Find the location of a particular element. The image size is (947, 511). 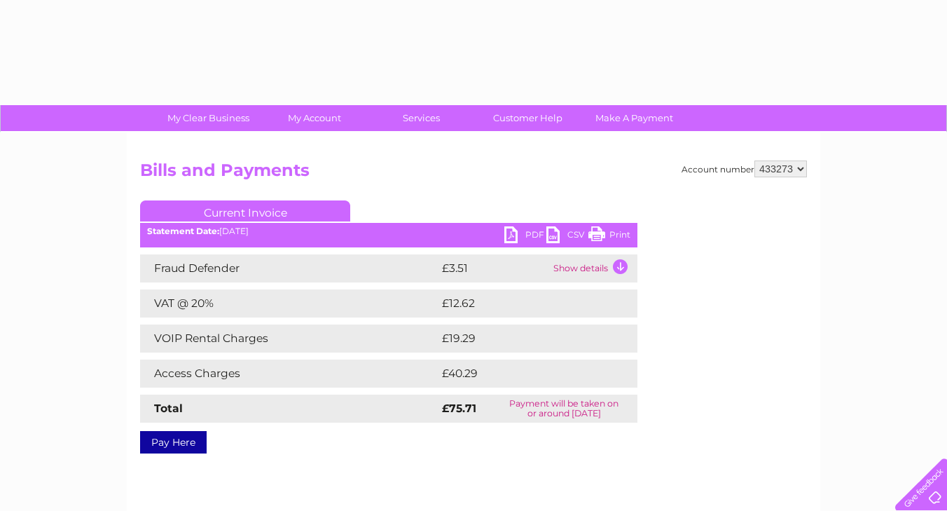

a: CSV is located at coordinates (568, 236).